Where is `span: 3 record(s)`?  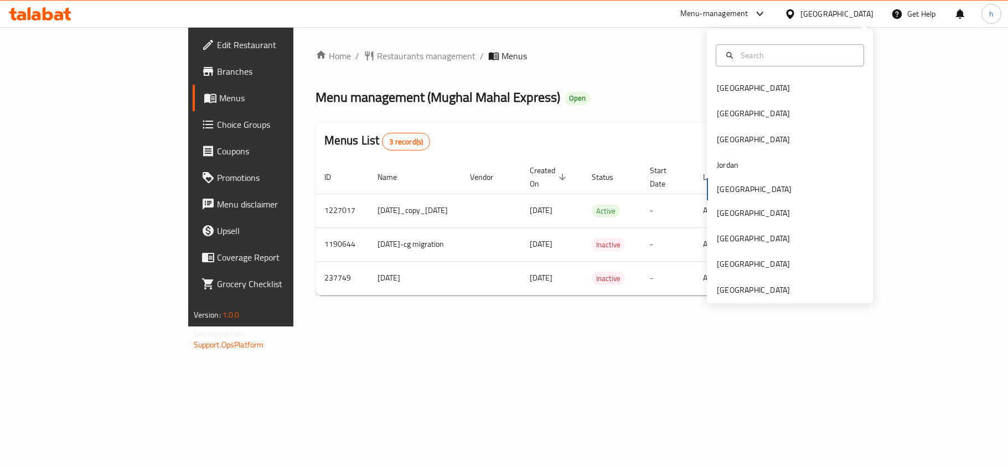 span: 3 record(s) is located at coordinates (406, 142).